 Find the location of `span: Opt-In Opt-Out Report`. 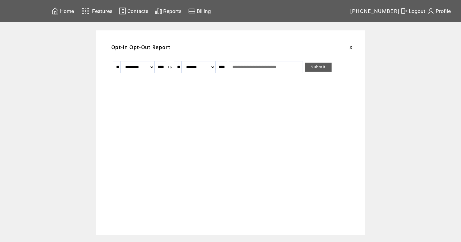

span: Opt-In Opt-Out Report is located at coordinates (141, 47).